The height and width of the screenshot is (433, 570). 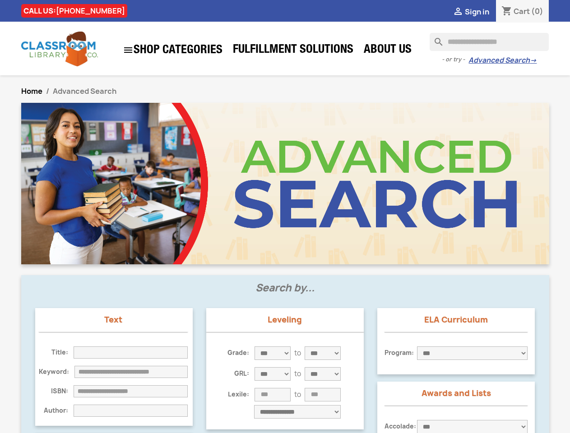 What do you see at coordinates (32, 91) in the screenshot?
I see `a: Home` at bounding box center [32, 91].